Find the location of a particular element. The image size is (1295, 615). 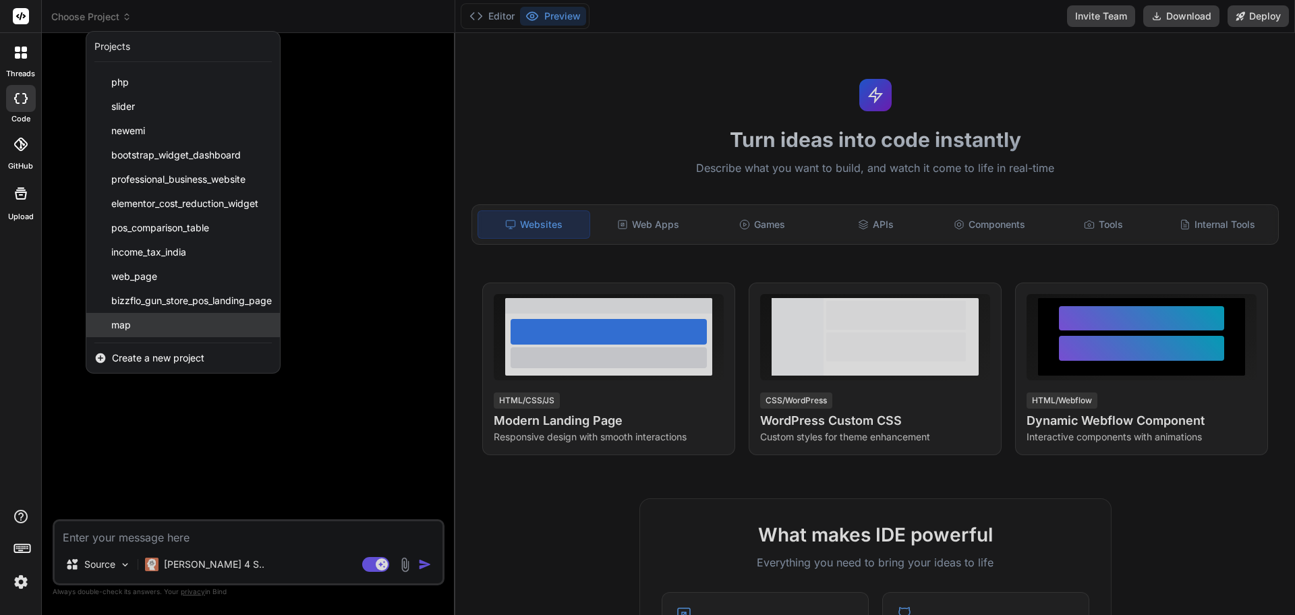

span: professional_business_website is located at coordinates (178, 179).